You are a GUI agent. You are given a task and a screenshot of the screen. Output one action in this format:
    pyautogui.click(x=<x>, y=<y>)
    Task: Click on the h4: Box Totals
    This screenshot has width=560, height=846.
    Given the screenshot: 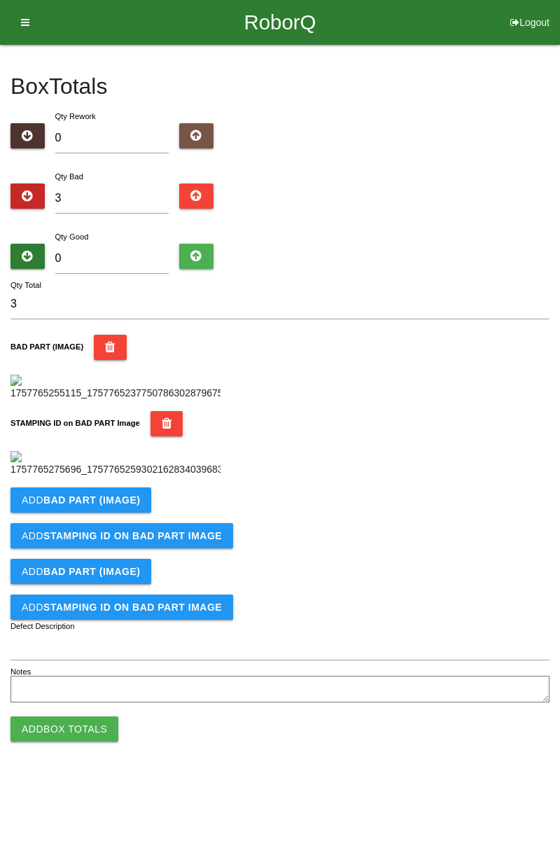 What is the action you would take?
    pyautogui.click(x=280, y=86)
    